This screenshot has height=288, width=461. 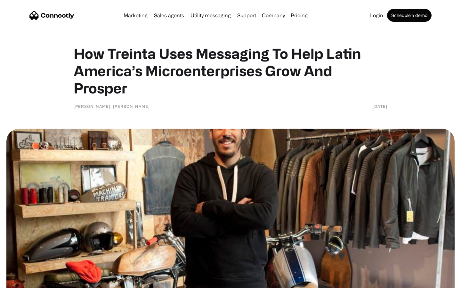 What do you see at coordinates (299, 15) in the screenshot?
I see `a: Pricing` at bounding box center [299, 15].